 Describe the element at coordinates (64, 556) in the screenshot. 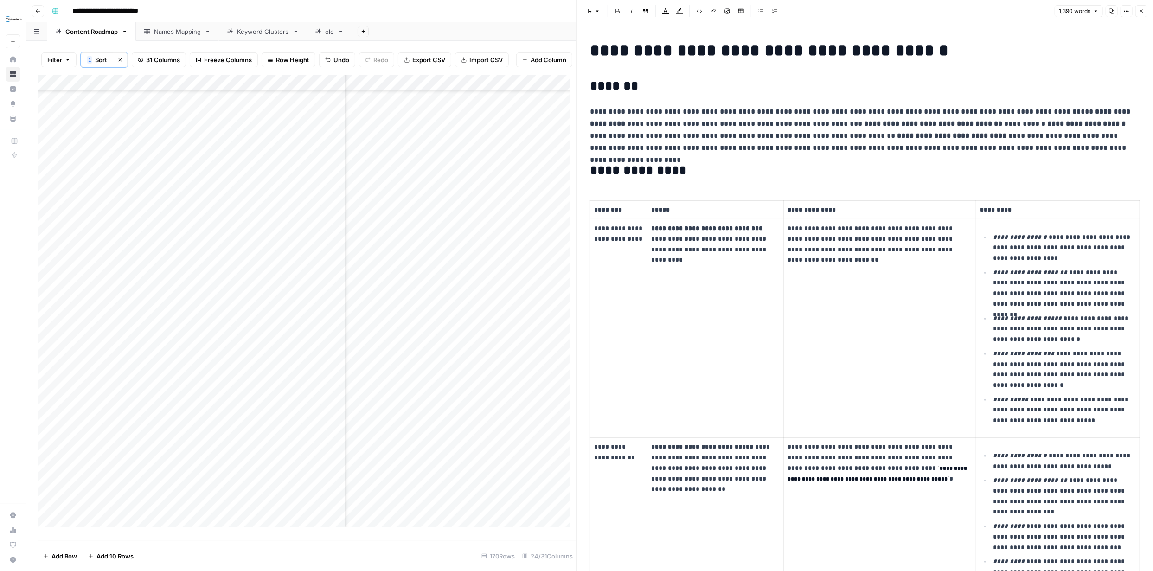

I see `span: Add Row` at that location.